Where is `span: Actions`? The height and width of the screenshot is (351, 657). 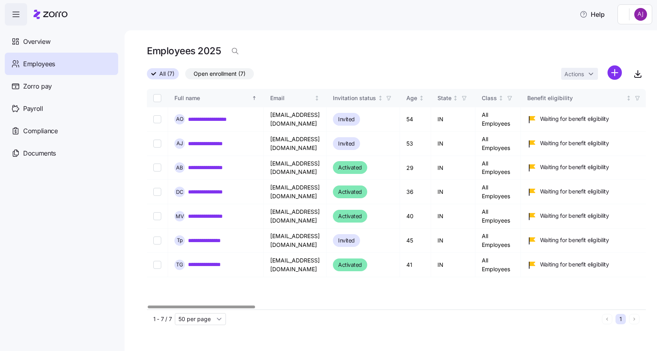
span: Actions is located at coordinates (574, 74).